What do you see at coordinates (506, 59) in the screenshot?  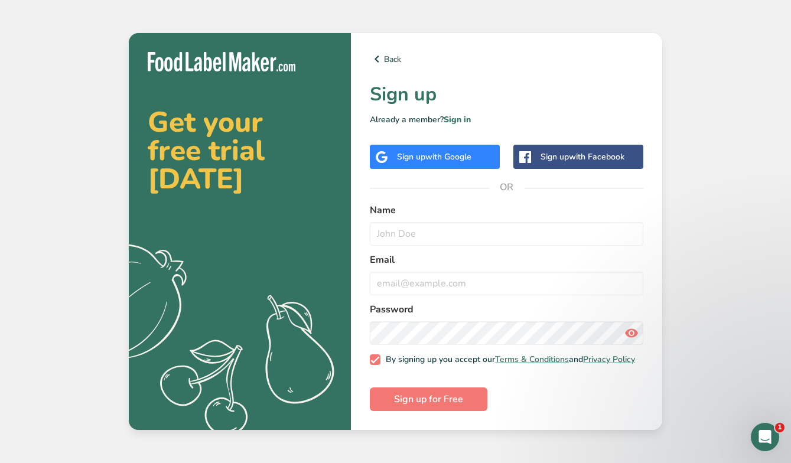 I see `a: Back` at bounding box center [506, 59].